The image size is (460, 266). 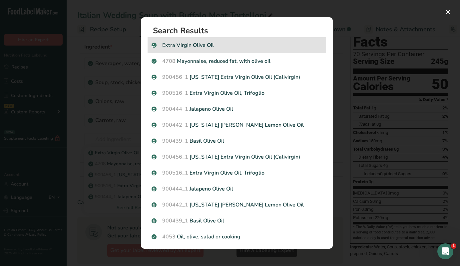 I want to click on h1: Search Results, so click(x=239, y=31).